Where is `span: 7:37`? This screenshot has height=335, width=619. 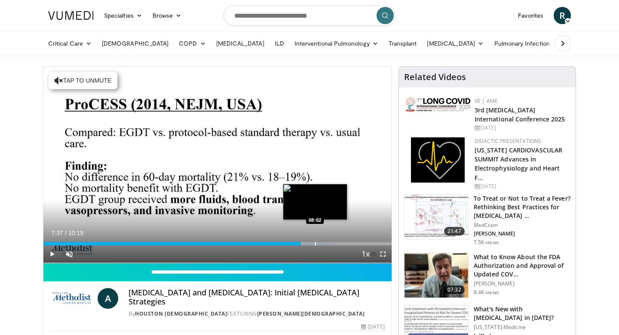 span: 7:37 is located at coordinates (57, 233).